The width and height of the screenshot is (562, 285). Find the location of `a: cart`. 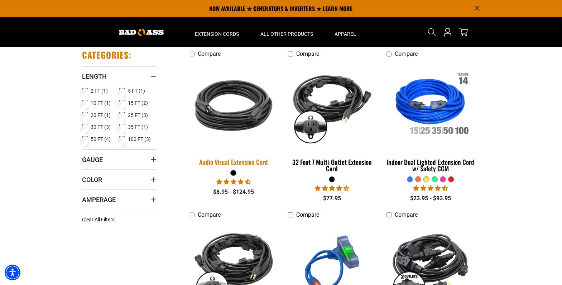

a: cart is located at coordinates (463, 32).